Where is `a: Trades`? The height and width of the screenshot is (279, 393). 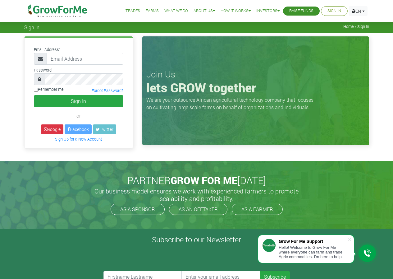
a: Trades is located at coordinates (133, 11).